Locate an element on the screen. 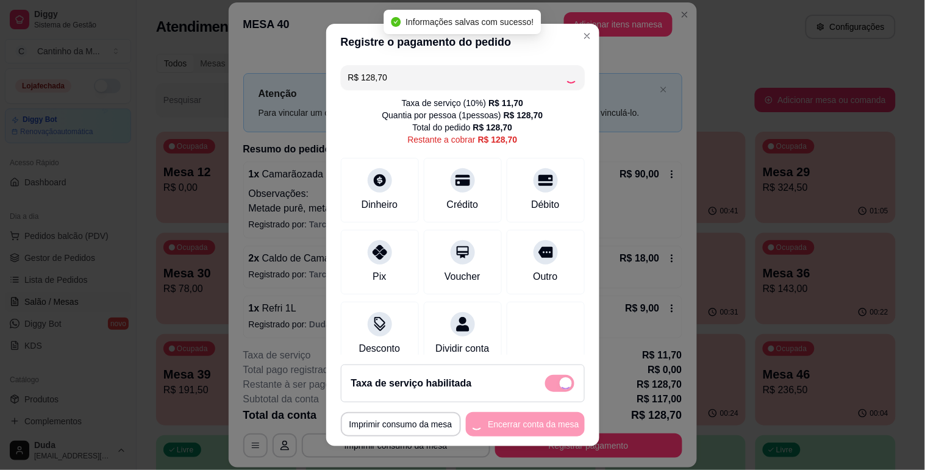 This screenshot has height=470, width=925. div: Restante a cobrar is located at coordinates (463, 140).